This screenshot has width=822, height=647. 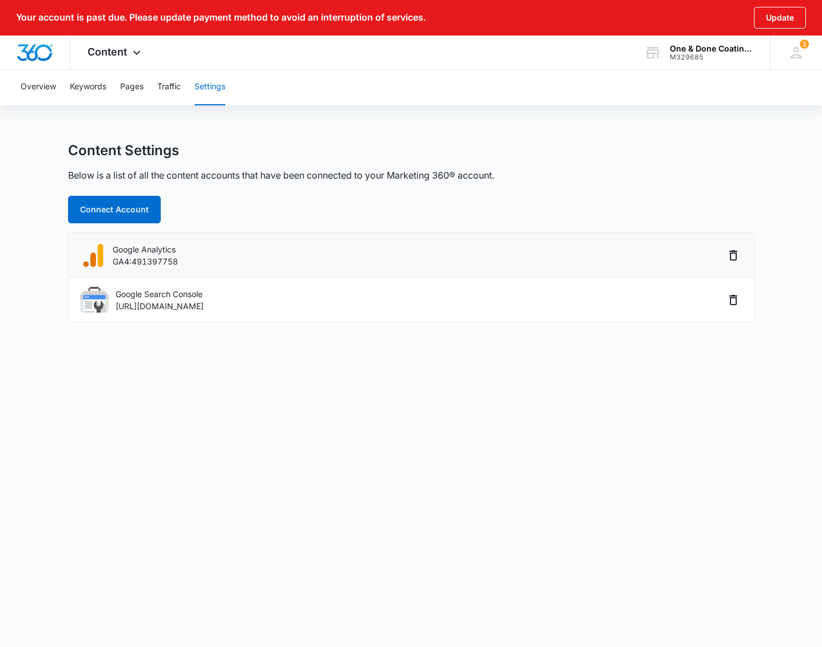 What do you see at coordinates (116, 52) in the screenshot?
I see `div: Content` at bounding box center [116, 52].